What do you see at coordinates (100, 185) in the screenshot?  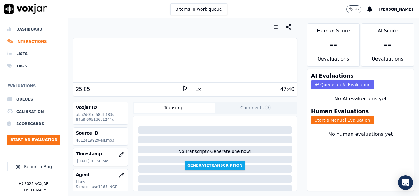 I see `p: Hans Soruco_fuse1165_NGE` at bounding box center [100, 185].